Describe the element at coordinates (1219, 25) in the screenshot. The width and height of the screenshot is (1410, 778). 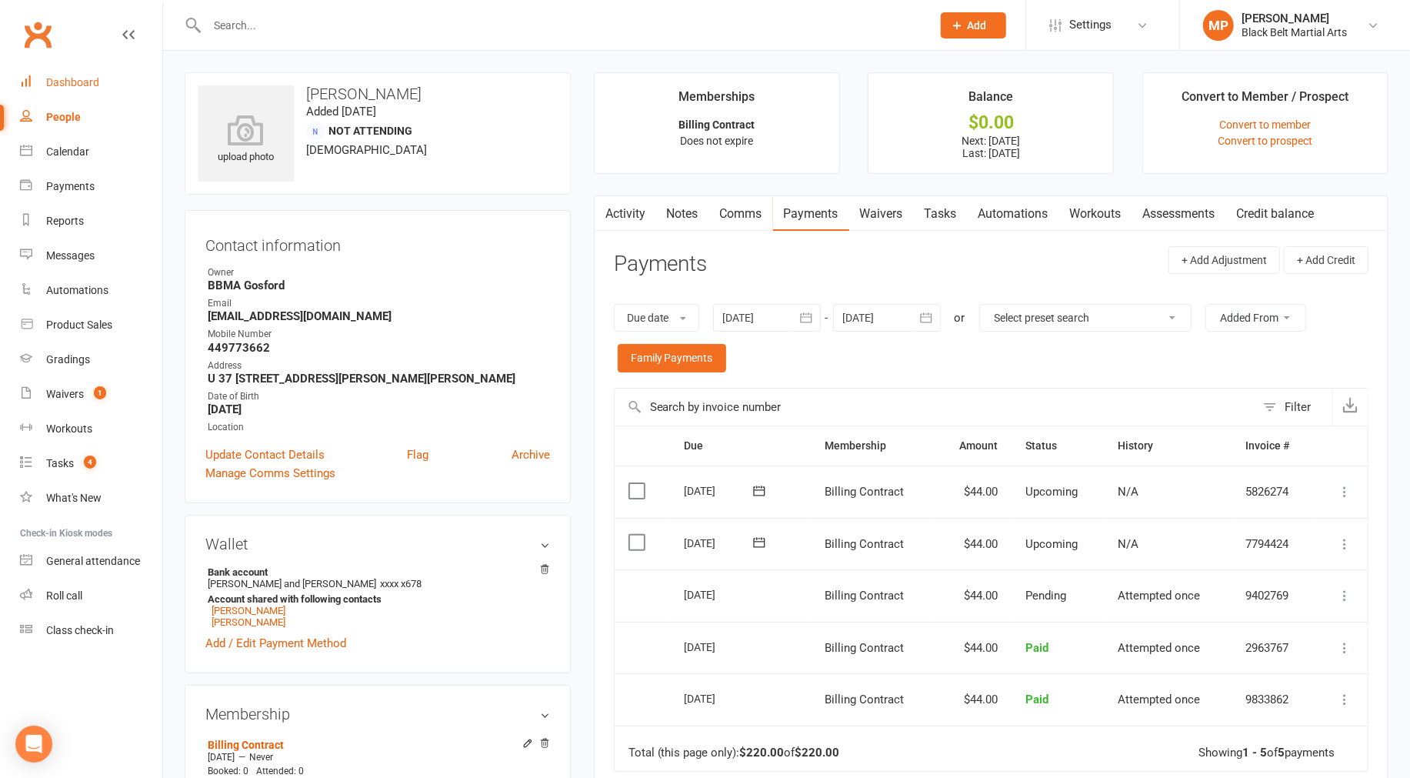
I see `div: MP` at that location.